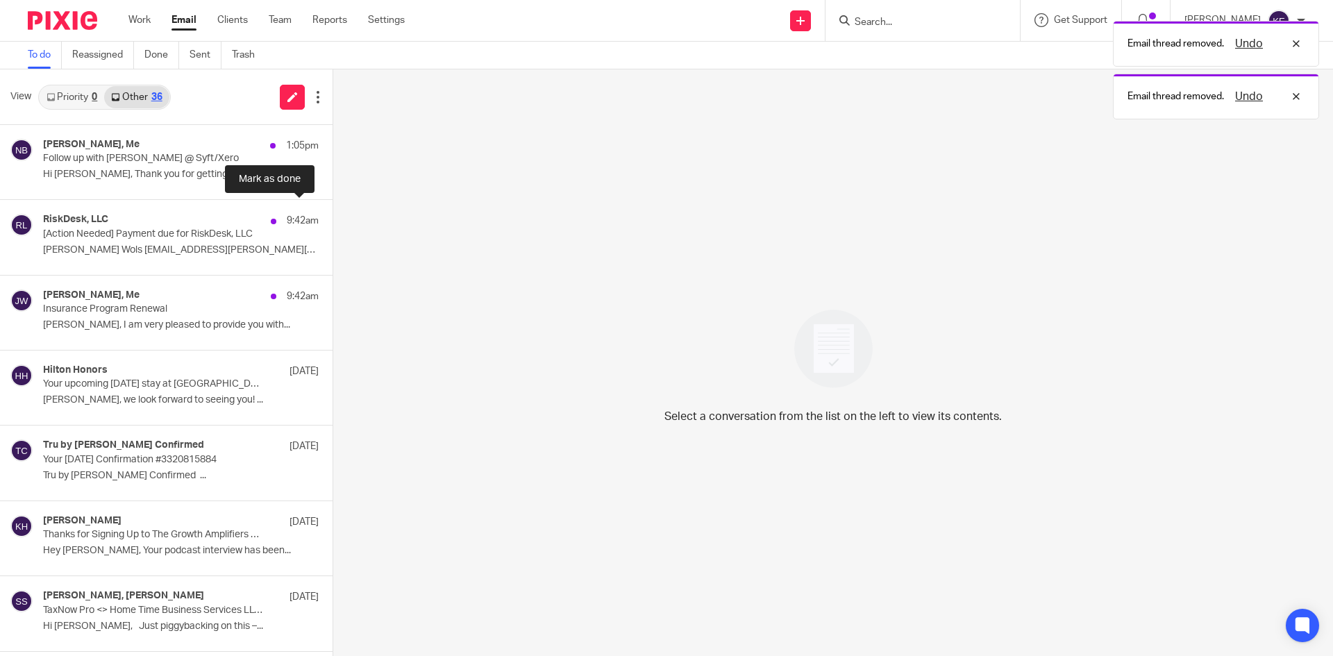  I want to click on a: Email, so click(184, 20).